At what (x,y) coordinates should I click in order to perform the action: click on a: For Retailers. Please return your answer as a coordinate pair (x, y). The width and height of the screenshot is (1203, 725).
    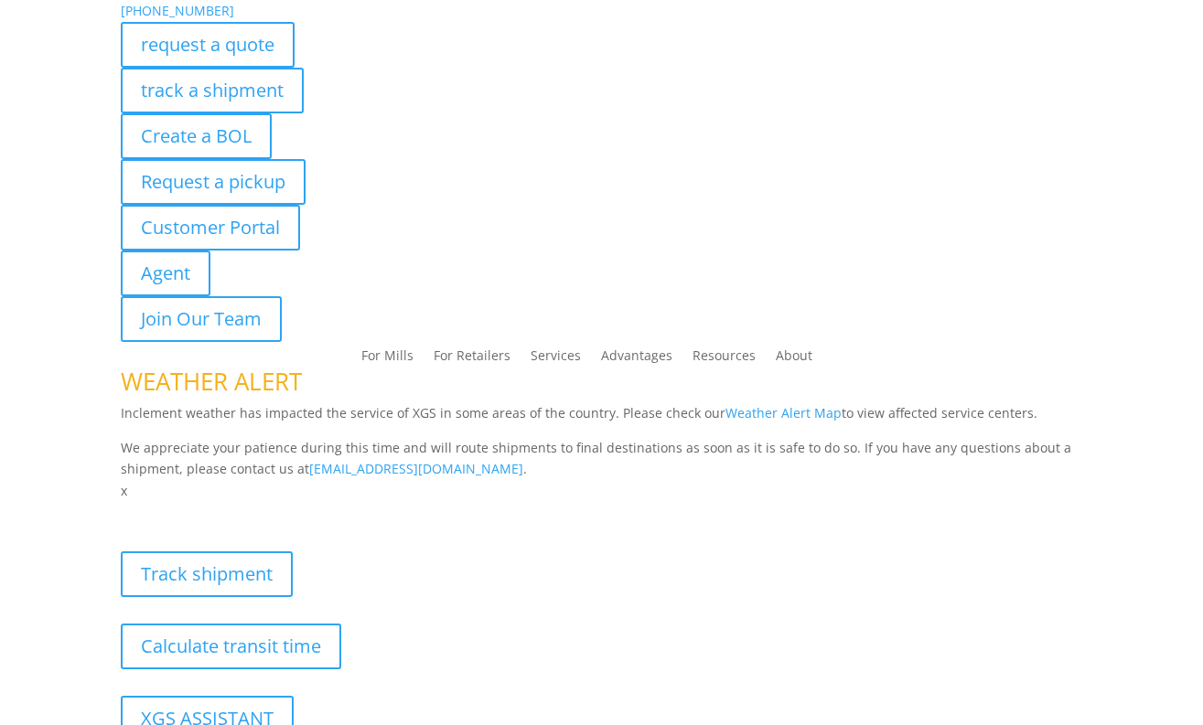
    Looking at the image, I should click on (472, 359).